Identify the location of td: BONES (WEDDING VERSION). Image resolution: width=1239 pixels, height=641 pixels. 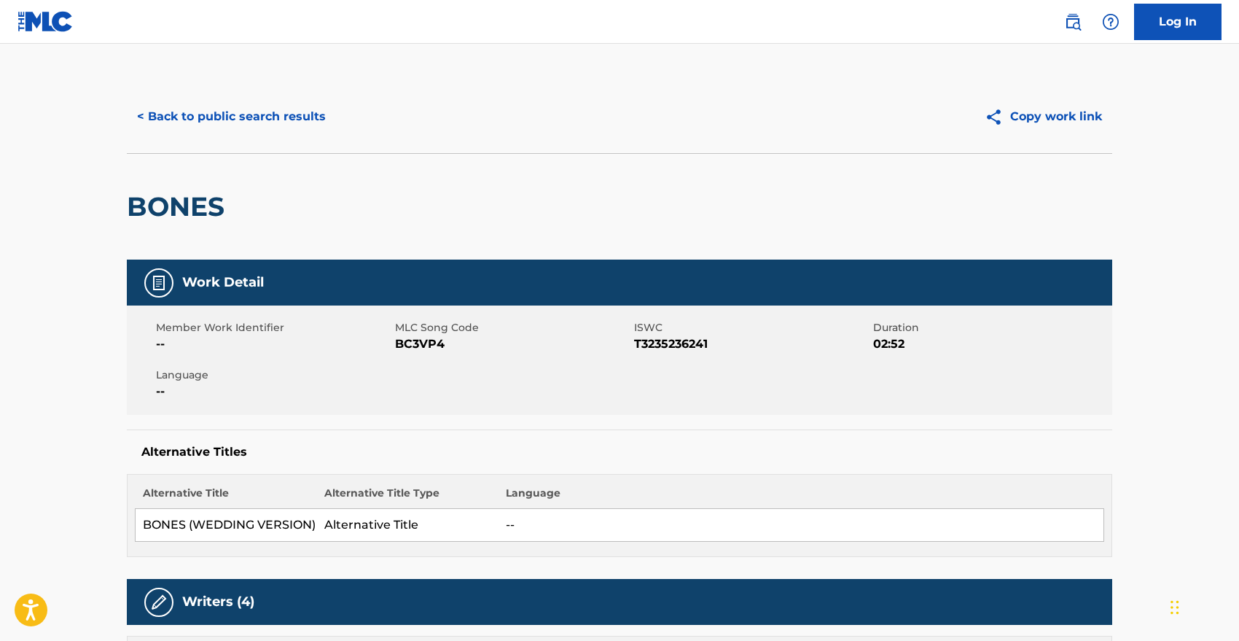
(226, 525).